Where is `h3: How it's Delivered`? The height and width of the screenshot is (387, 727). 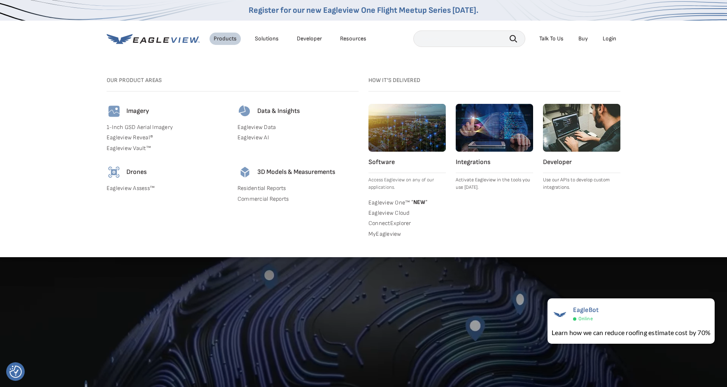 h3: How it's Delivered is located at coordinates (495, 80).